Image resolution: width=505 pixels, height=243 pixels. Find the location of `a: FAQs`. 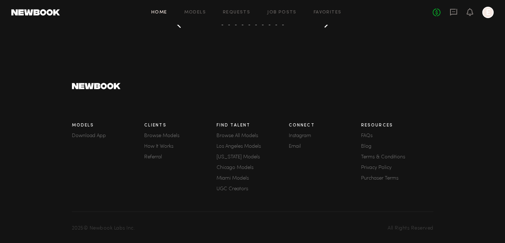

a: FAQs is located at coordinates (397, 136).